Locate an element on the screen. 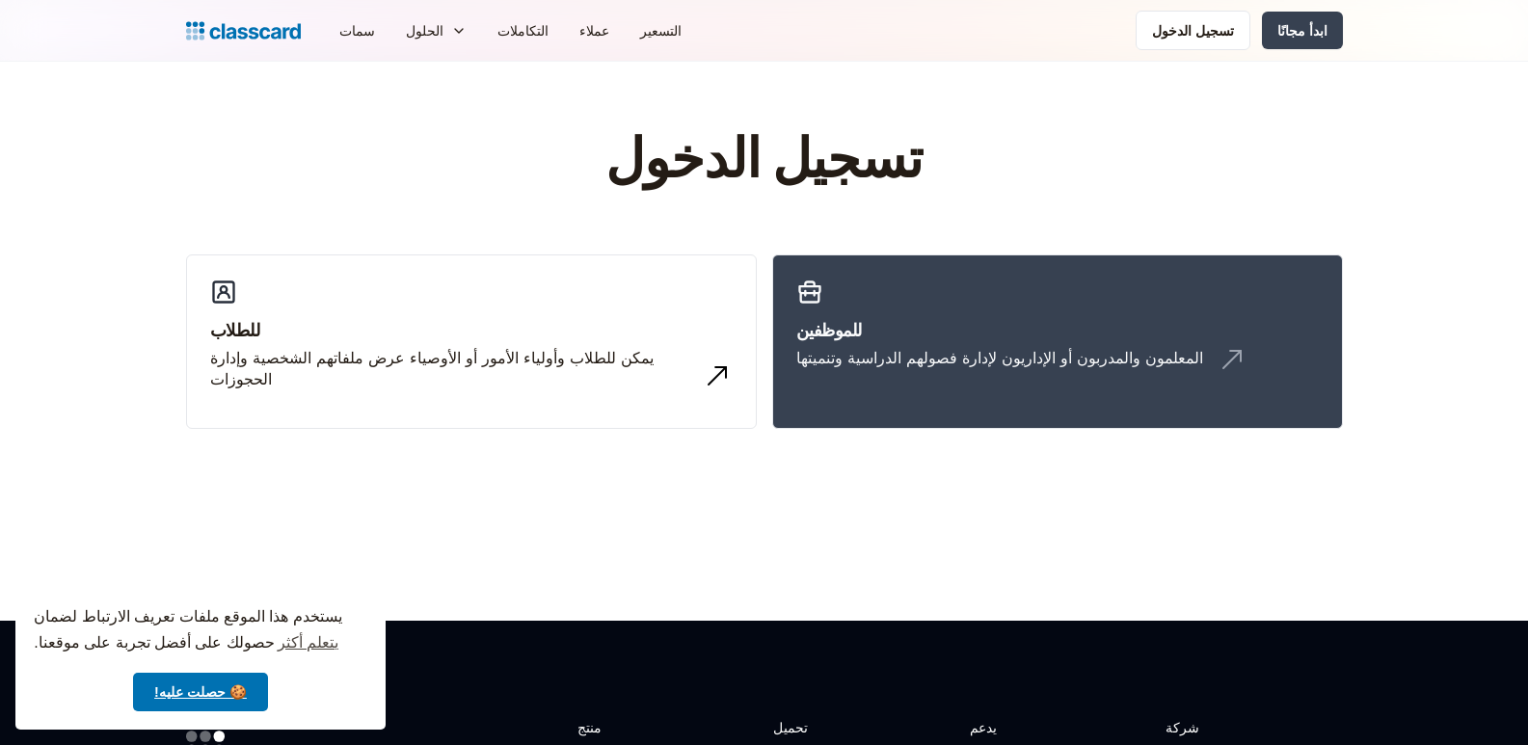 This screenshot has height=745, width=1528. a: سمات is located at coordinates (357, 30).